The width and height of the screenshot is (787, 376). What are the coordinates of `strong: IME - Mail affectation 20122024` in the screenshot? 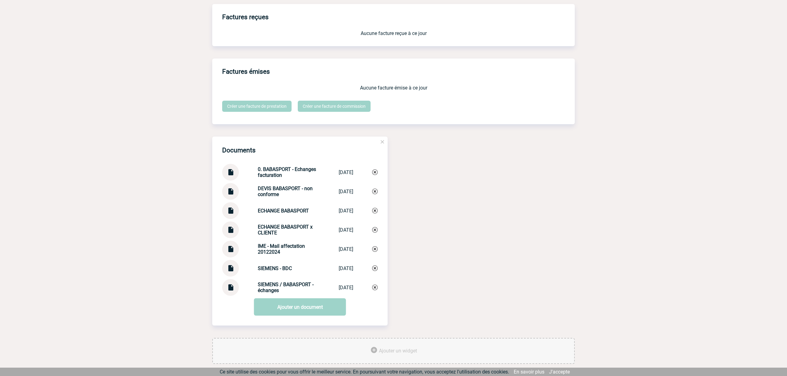 It's located at (281, 249).